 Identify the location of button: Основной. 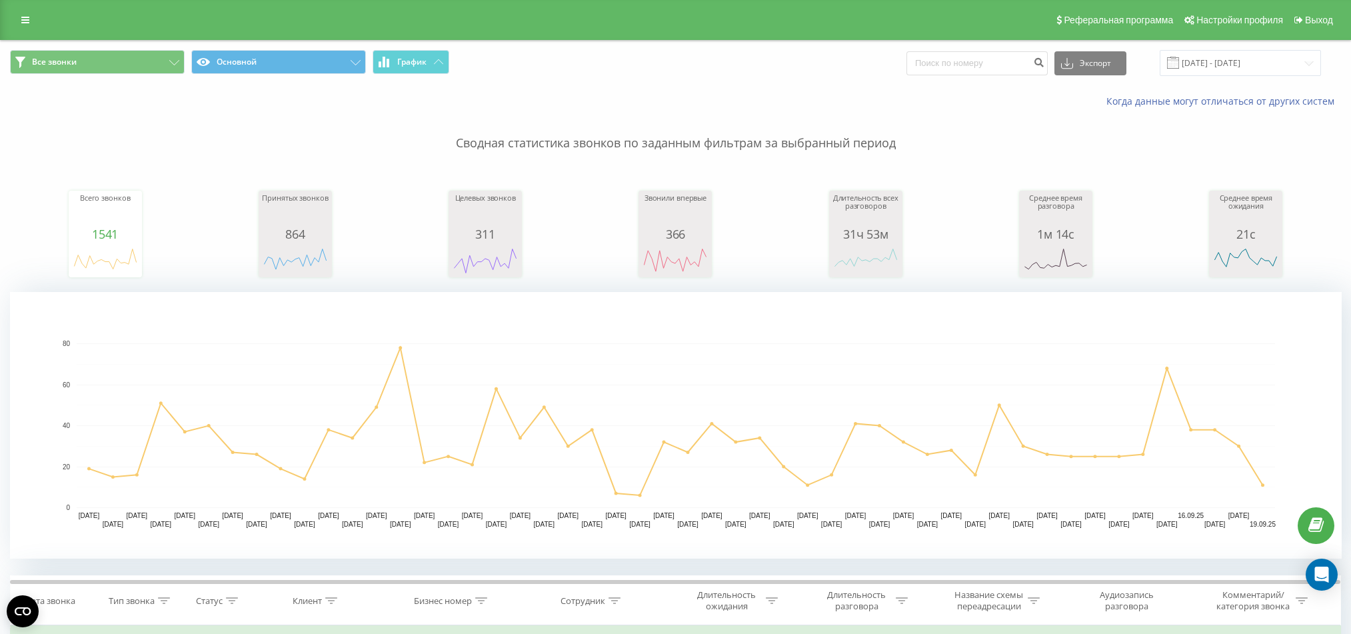
(279, 62).